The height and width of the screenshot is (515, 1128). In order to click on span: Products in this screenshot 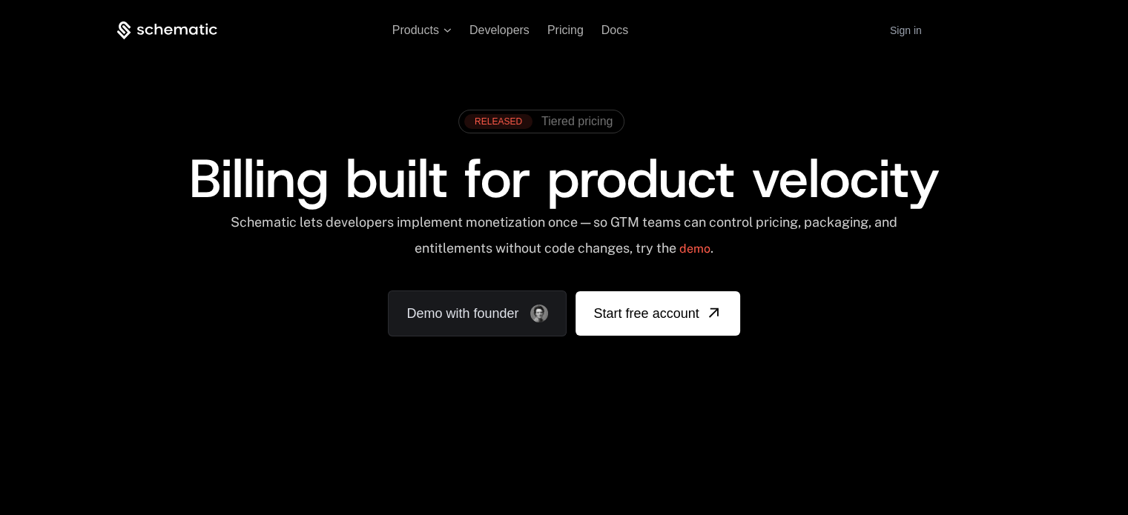, I will do `click(415, 30)`.